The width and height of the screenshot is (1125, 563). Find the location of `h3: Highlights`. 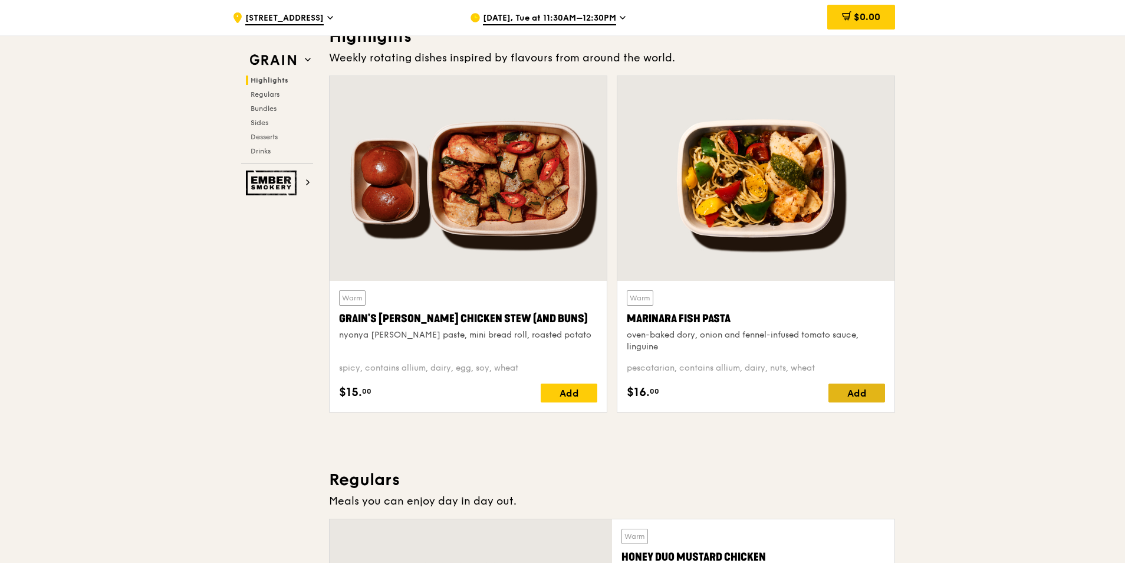

h3: Highlights is located at coordinates (612, 37).